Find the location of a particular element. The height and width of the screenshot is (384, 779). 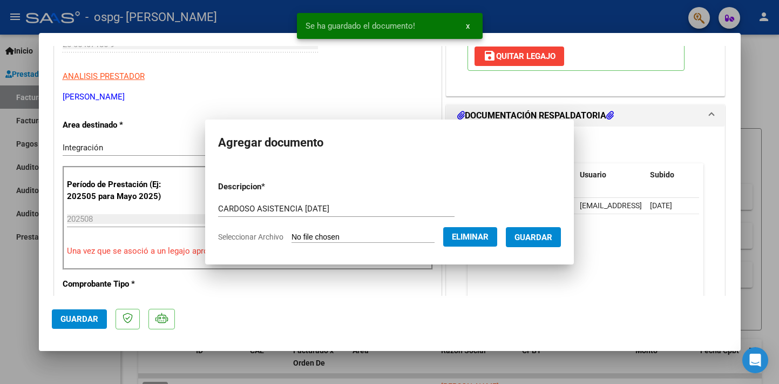

p: Comprobante Tipo * is located at coordinates (118, 284).